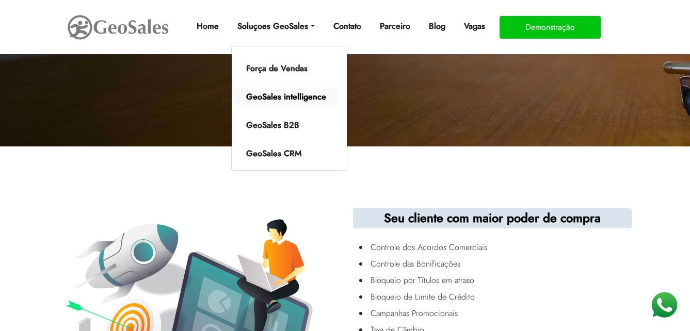 This screenshot has width=690, height=331. Describe the element at coordinates (286, 154) in the screenshot. I see `a: GeoSales CRM` at that location.